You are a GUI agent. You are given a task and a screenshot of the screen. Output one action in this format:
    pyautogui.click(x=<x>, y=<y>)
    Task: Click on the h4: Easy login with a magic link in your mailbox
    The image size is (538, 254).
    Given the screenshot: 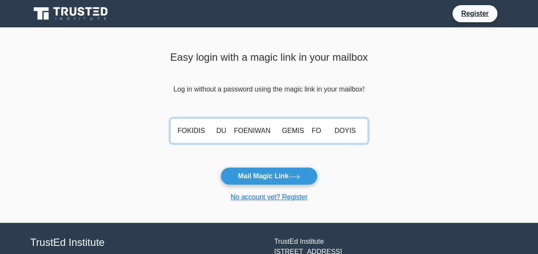 What is the action you would take?
    pyautogui.click(x=269, y=57)
    